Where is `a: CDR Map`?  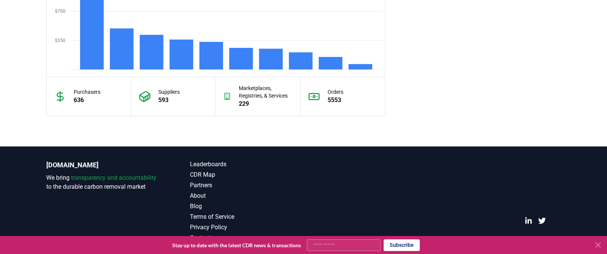 a: CDR Map is located at coordinates (247, 175).